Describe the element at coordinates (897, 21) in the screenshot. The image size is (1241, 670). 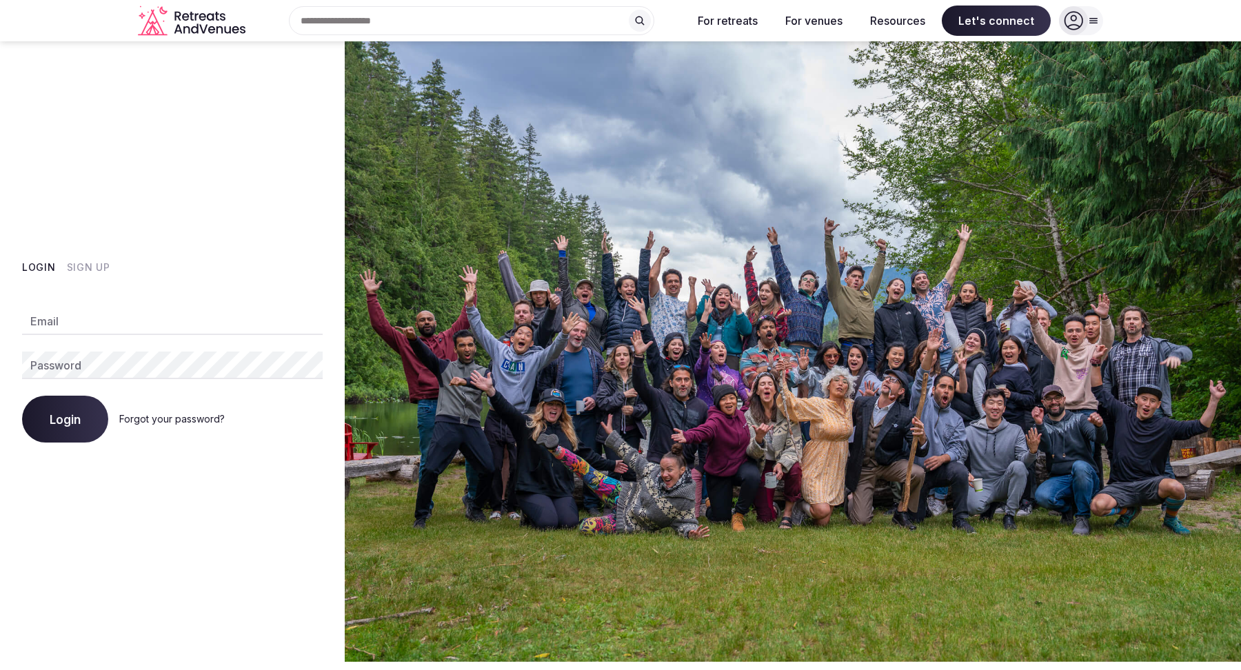
I see `button: Resources` at that location.